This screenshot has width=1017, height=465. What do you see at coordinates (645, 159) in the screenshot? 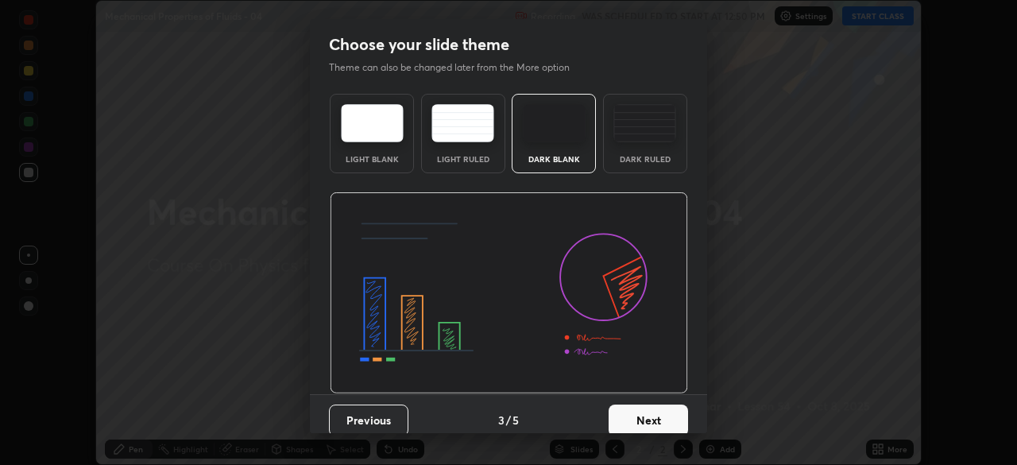
I see `div: Dark Ruled` at bounding box center [645, 159].